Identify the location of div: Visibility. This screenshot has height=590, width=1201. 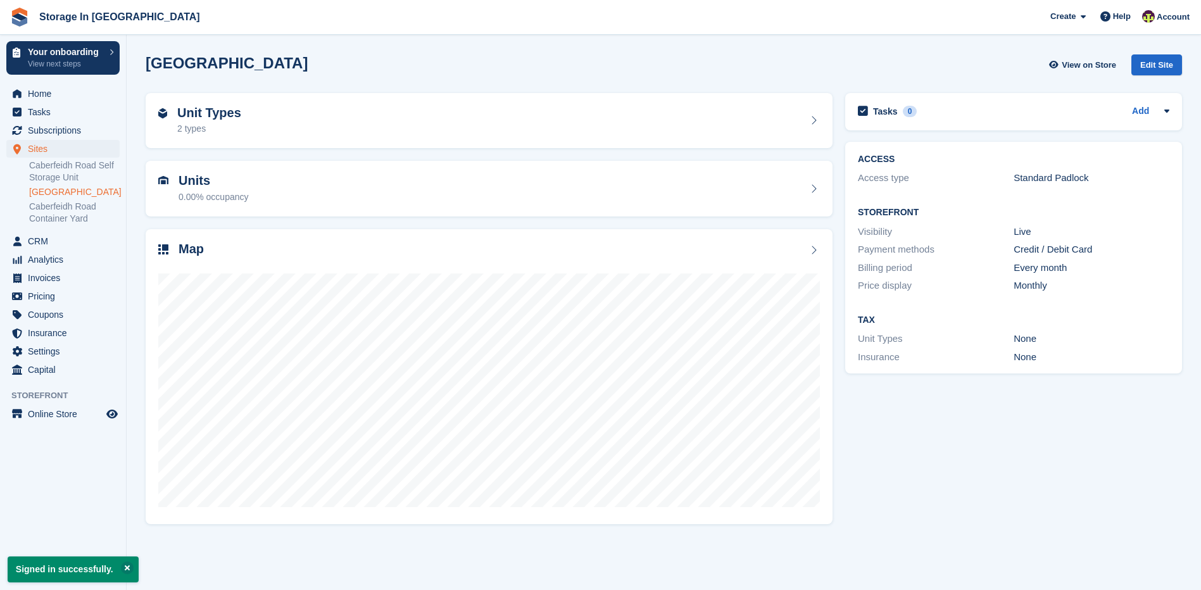
(936, 232).